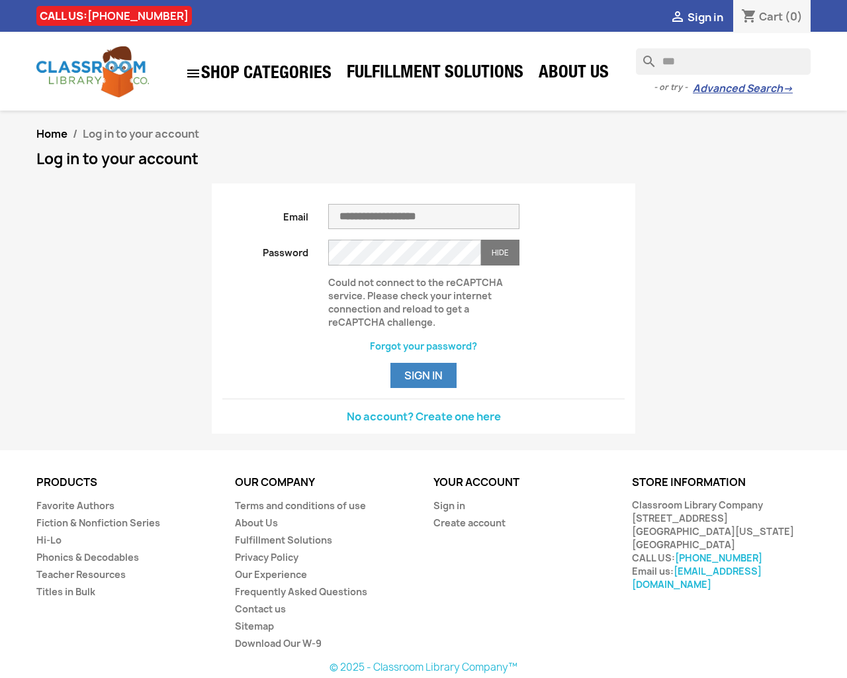 Image resolution: width=847 pixels, height=678 pixels. I want to click on a: Fiction & Nonfiction Series, so click(98, 522).